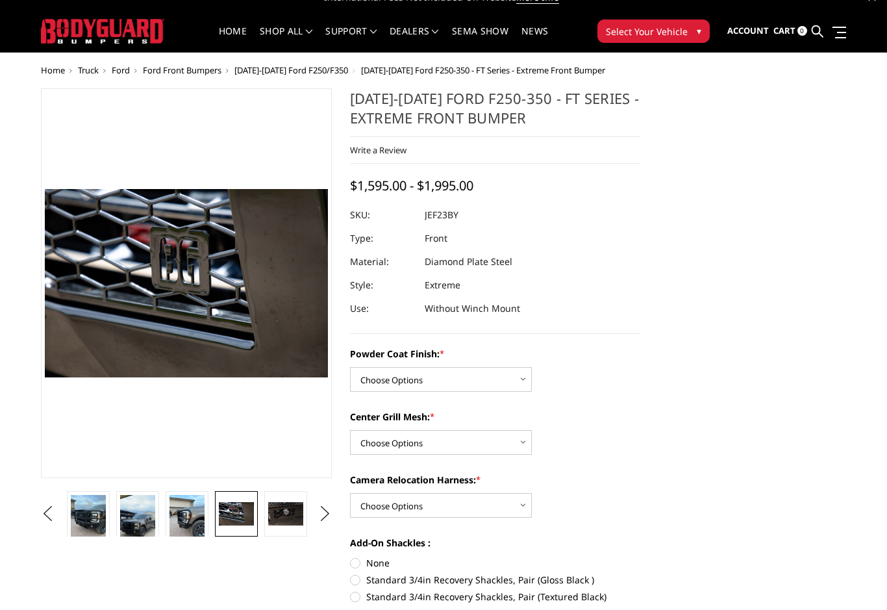 The width and height of the screenshot is (887, 610). What do you see at coordinates (325, 514) in the screenshot?
I see `button: Next` at bounding box center [325, 514].